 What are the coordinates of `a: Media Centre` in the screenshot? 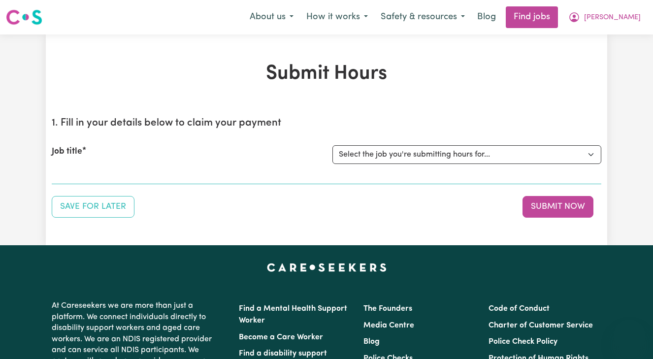 It's located at (388, 325).